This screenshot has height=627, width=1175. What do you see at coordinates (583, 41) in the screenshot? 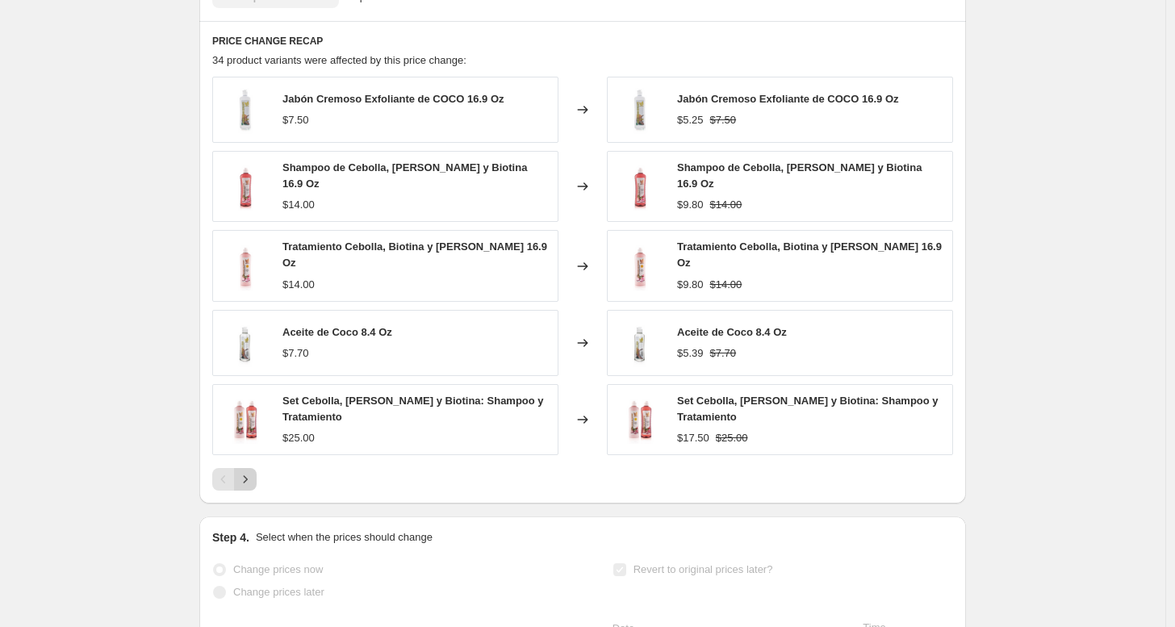
I see `h6: PRICE CHANGE RECAP` at bounding box center [583, 41].